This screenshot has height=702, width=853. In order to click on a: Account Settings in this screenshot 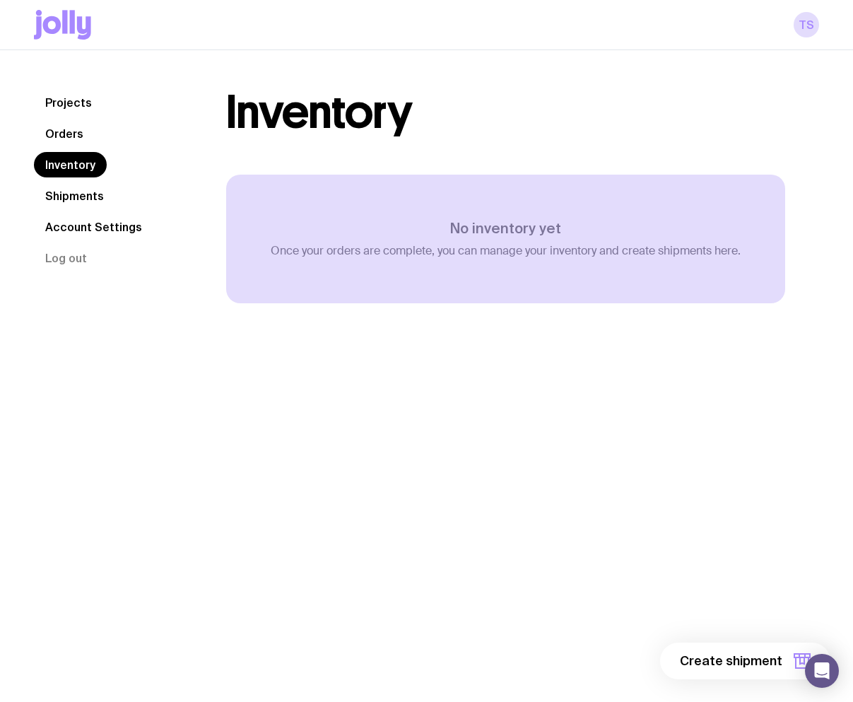, I will do `click(93, 227)`.